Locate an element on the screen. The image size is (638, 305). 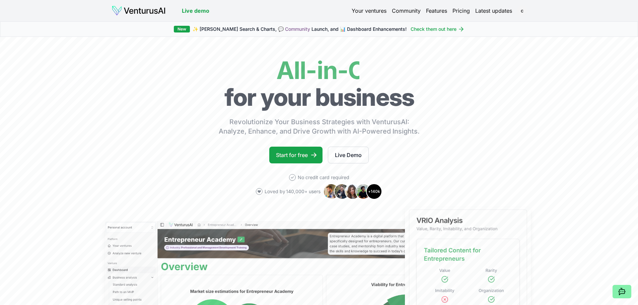
img: Avatar 1 is located at coordinates (331, 192).